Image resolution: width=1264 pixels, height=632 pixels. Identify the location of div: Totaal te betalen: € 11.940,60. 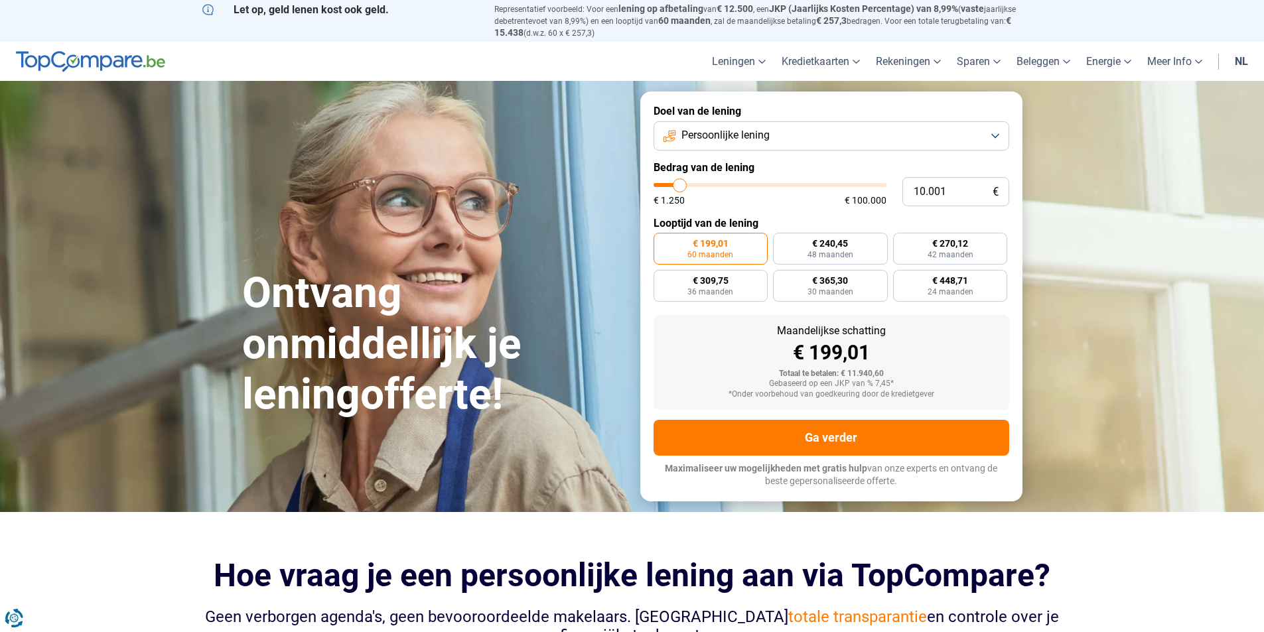
(832, 374).